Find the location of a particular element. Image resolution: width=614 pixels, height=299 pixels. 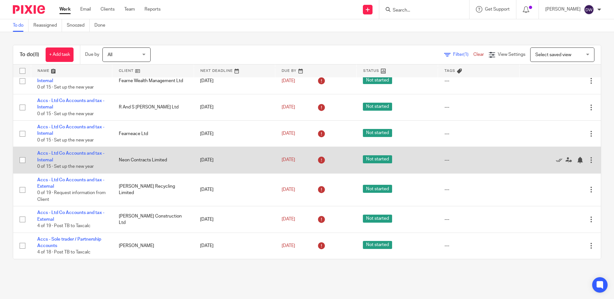

span: View Settings is located at coordinates (511, 55).